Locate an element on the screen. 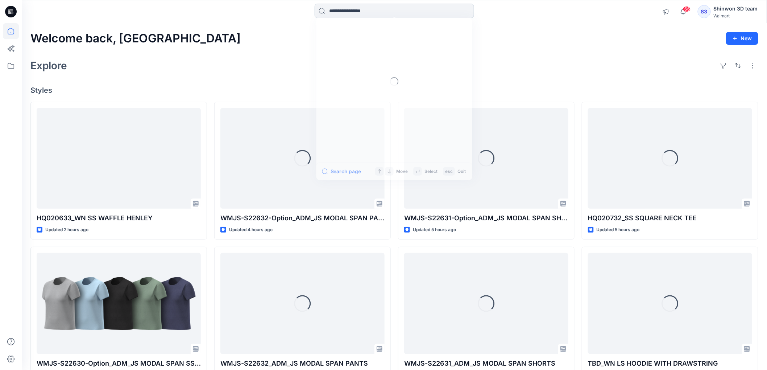 The width and height of the screenshot is (767, 370). p: WMJS-S22631-Option_ADM_JS MODAL SPAN SHORTS is located at coordinates (486, 218).